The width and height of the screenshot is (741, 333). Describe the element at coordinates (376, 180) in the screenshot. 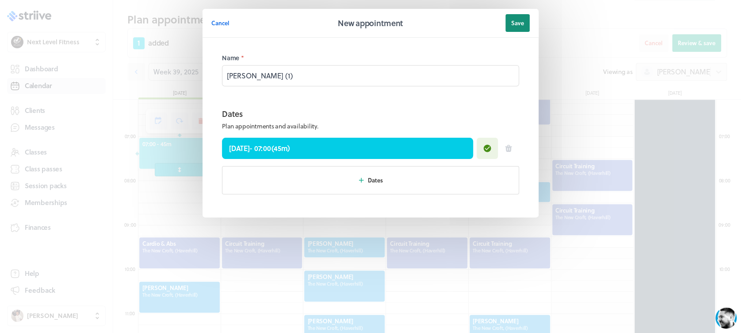

I see `span: Dates` at that location.